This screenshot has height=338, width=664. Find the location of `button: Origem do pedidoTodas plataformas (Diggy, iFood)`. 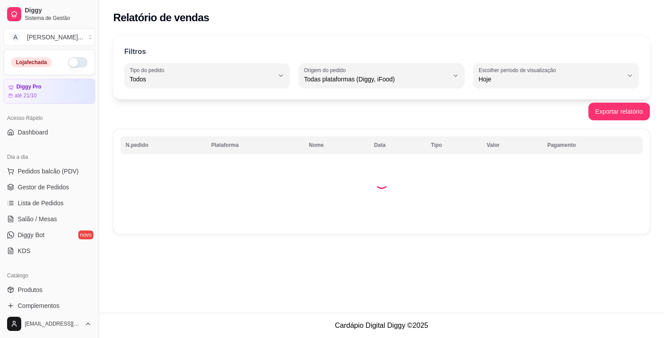

button: Origem do pedidoTodas plataformas (Diggy, iFood) is located at coordinates (381, 76).